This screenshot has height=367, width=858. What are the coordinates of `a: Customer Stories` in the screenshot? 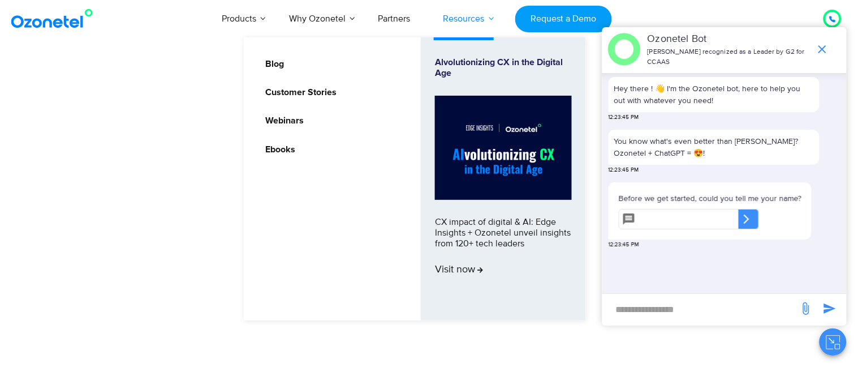 It's located at (298, 92).